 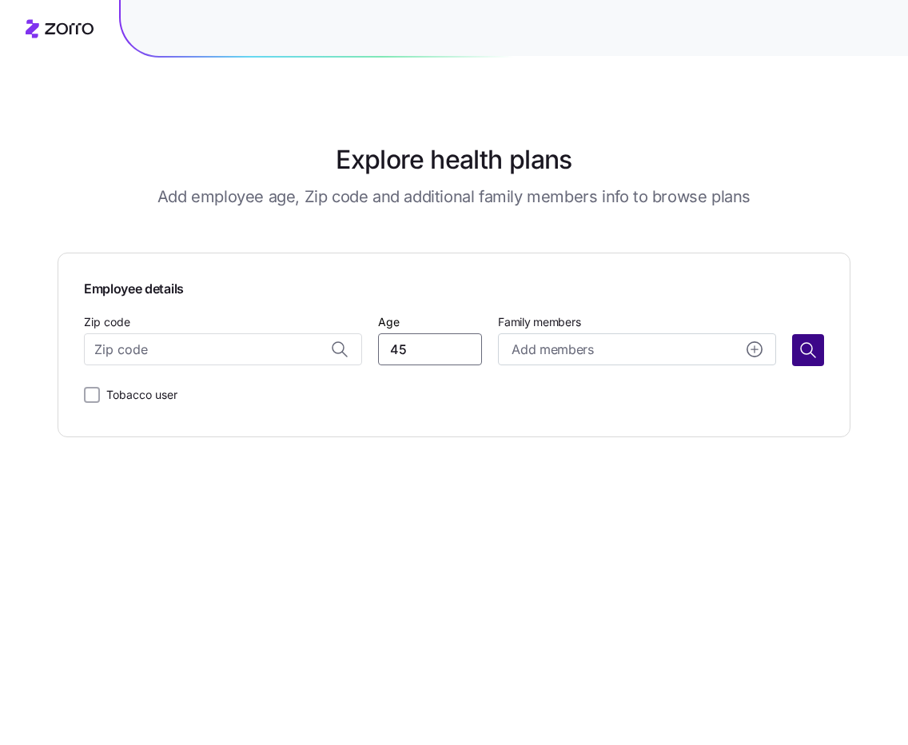 I want to click on svg: add icon, so click(x=754, y=349).